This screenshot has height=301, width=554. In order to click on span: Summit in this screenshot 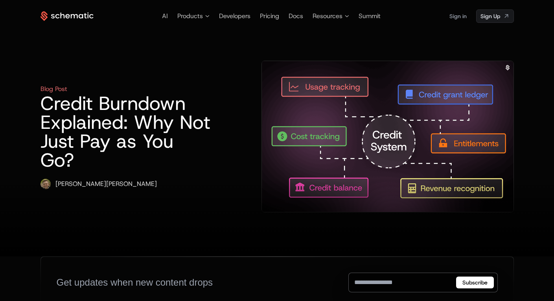, I will do `click(370, 16)`.